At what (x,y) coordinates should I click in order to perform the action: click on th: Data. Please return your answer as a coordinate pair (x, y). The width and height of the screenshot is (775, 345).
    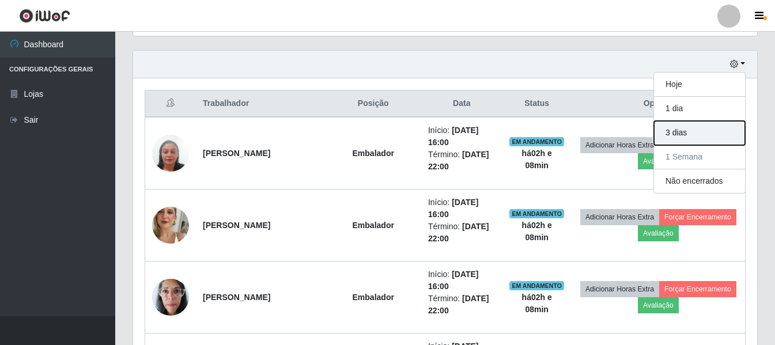
    Looking at the image, I should click on (461, 104).